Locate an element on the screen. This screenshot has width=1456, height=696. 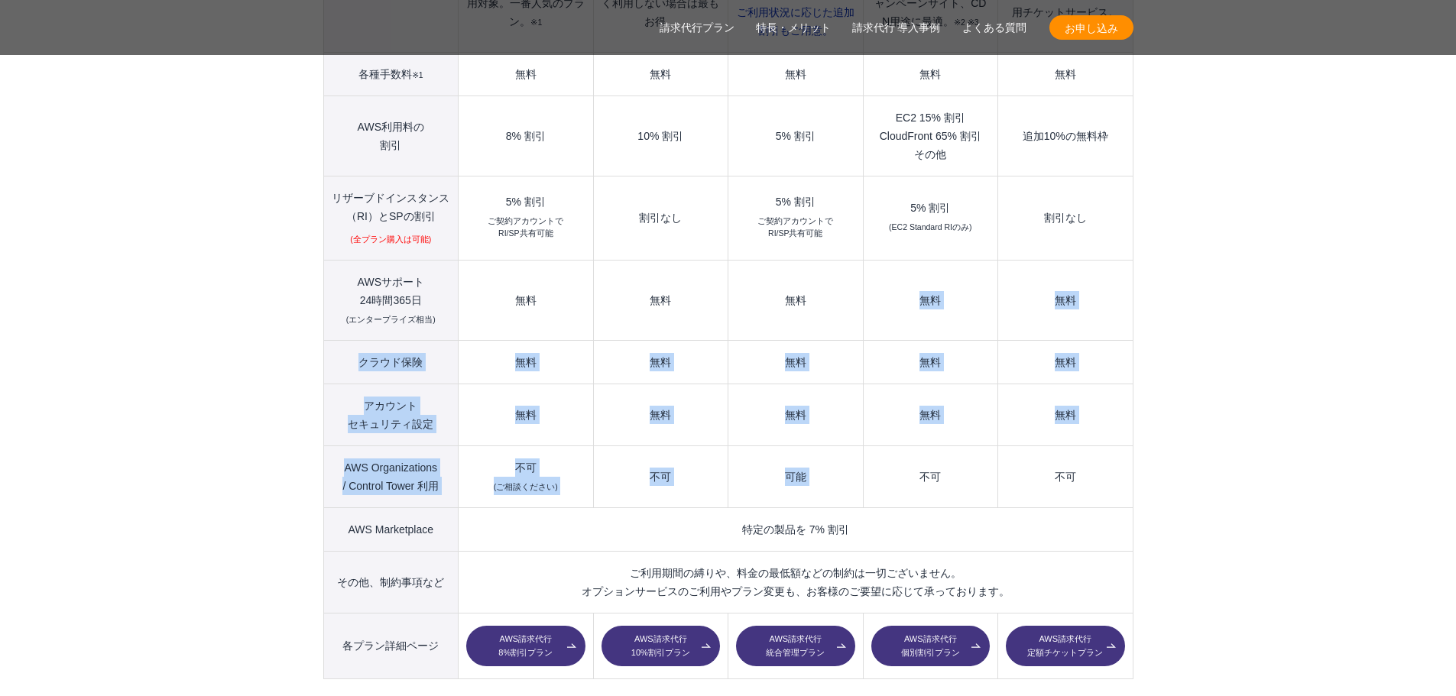
a: AWS請求代行統合管理プラン is located at coordinates (795, 646).